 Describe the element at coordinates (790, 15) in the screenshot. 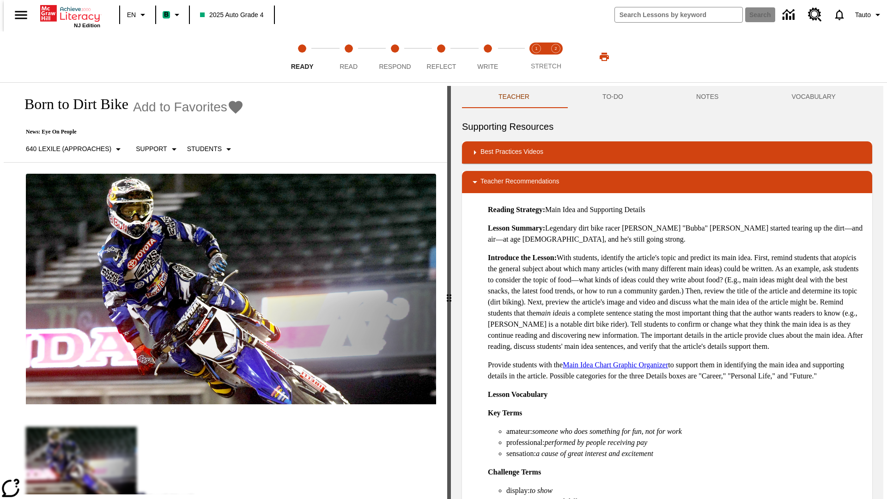

I see `a: Data Center` at that location.